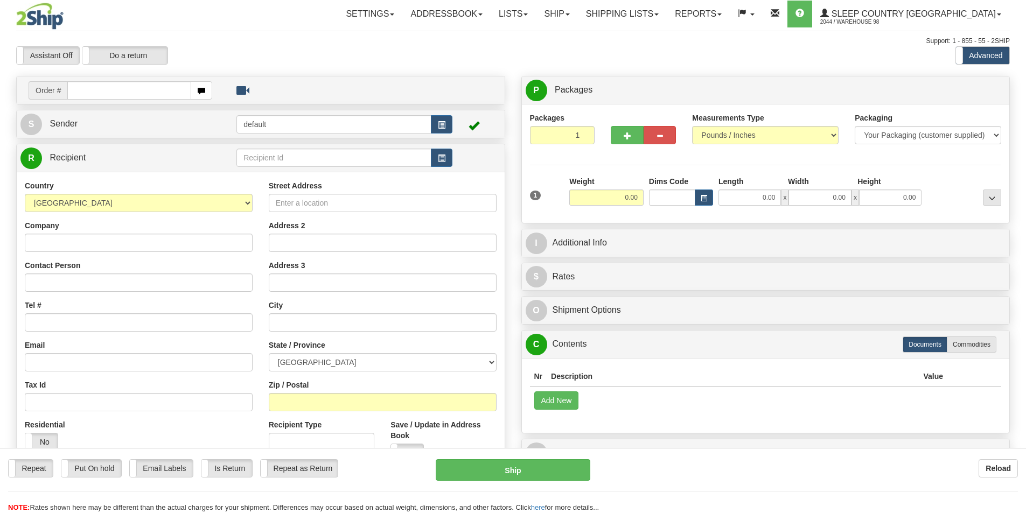  What do you see at coordinates (42, 226) in the screenshot?
I see `label: Company` at bounding box center [42, 226].